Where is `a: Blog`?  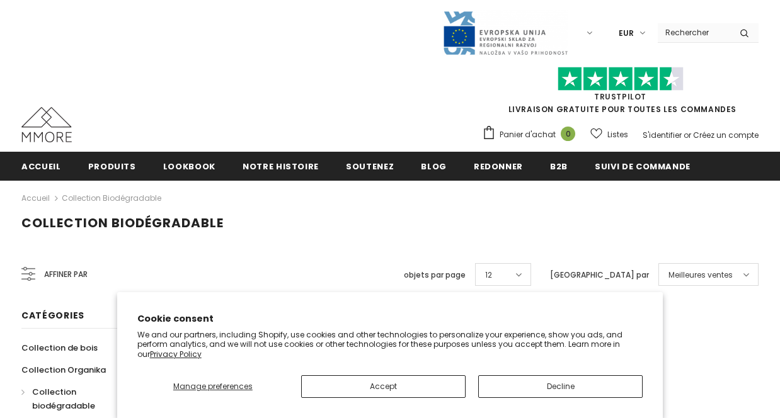 a: Blog is located at coordinates (433, 166).